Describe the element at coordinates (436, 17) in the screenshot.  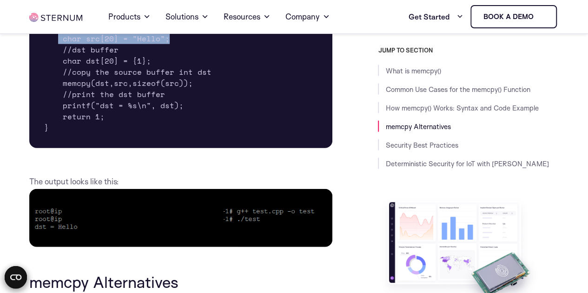
I see `a: Get Started` at that location.